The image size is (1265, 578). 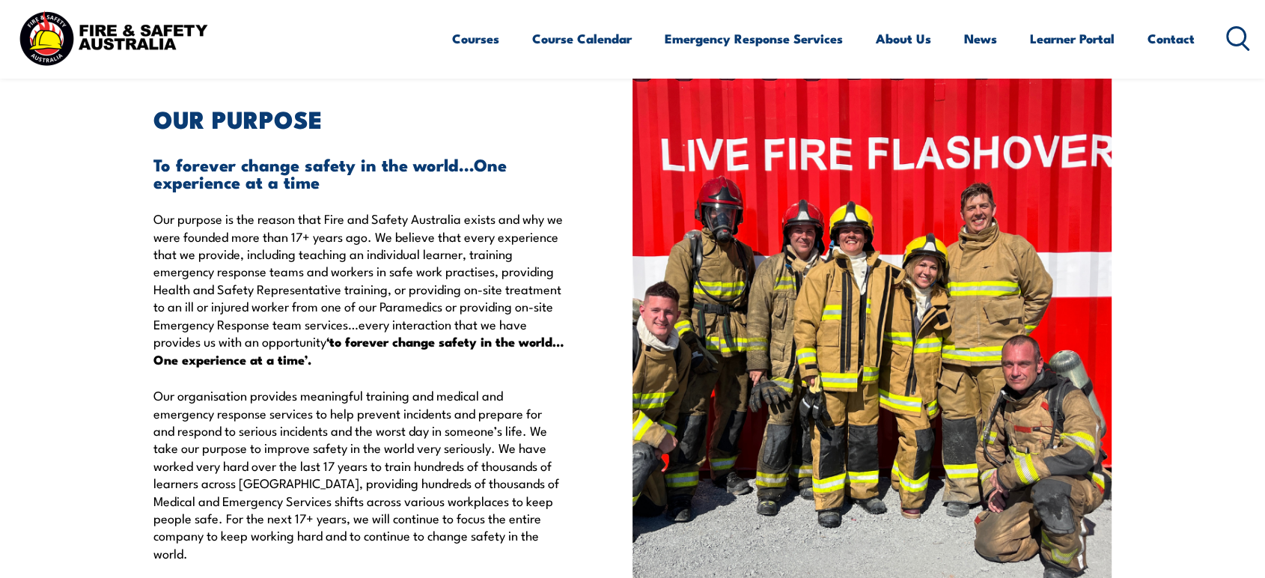 What do you see at coordinates (1072, 38) in the screenshot?
I see `a: Learner Portal` at bounding box center [1072, 38].